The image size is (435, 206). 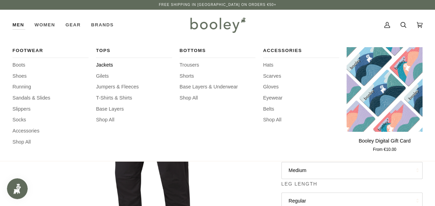 I want to click on button: Medium, so click(x=352, y=170).